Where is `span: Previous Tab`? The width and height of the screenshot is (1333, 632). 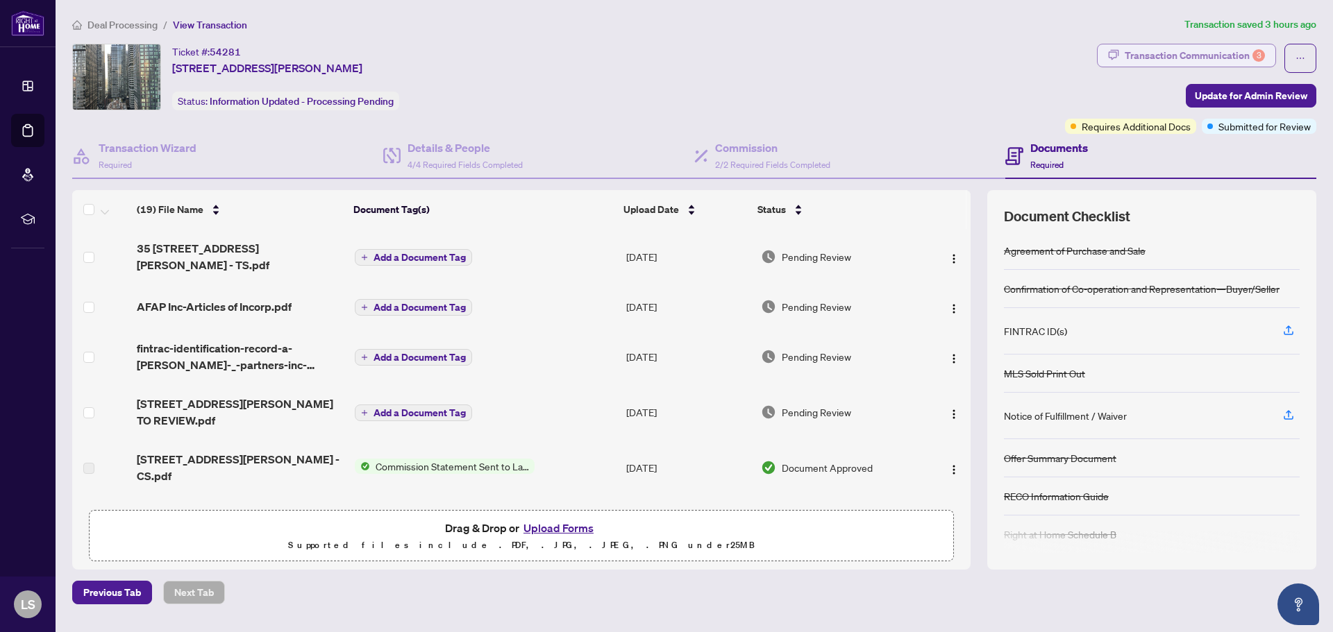 span: Previous Tab is located at coordinates (112, 593).